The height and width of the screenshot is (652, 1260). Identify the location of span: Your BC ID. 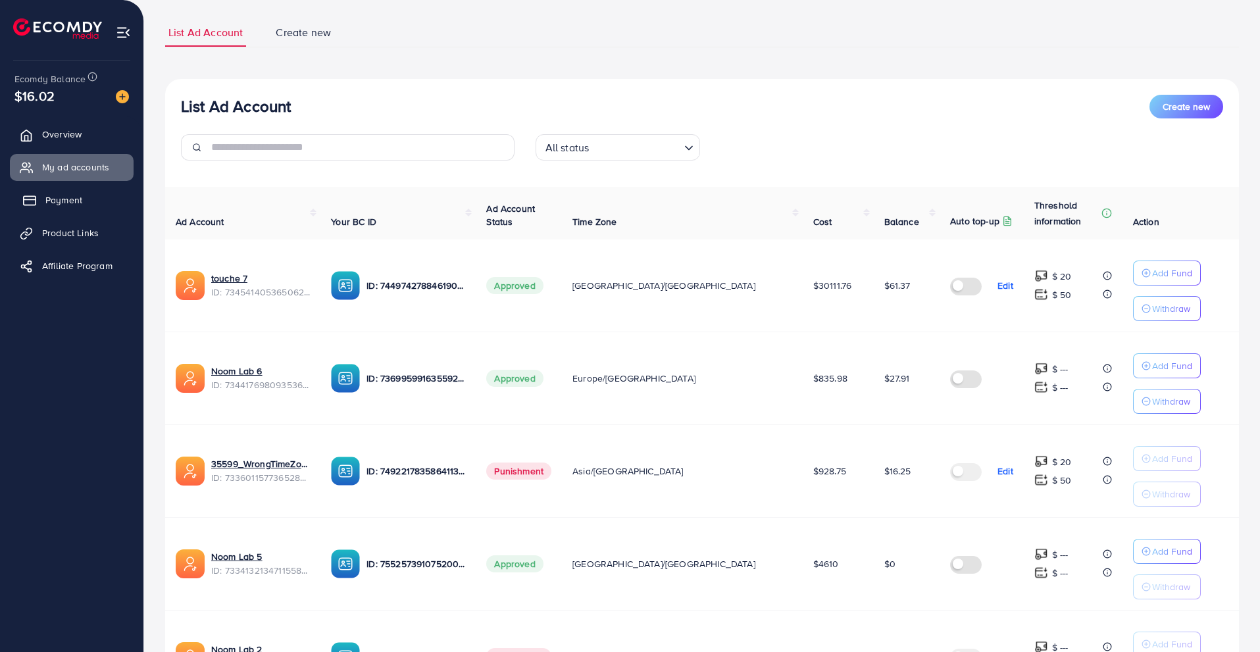
(353, 222).